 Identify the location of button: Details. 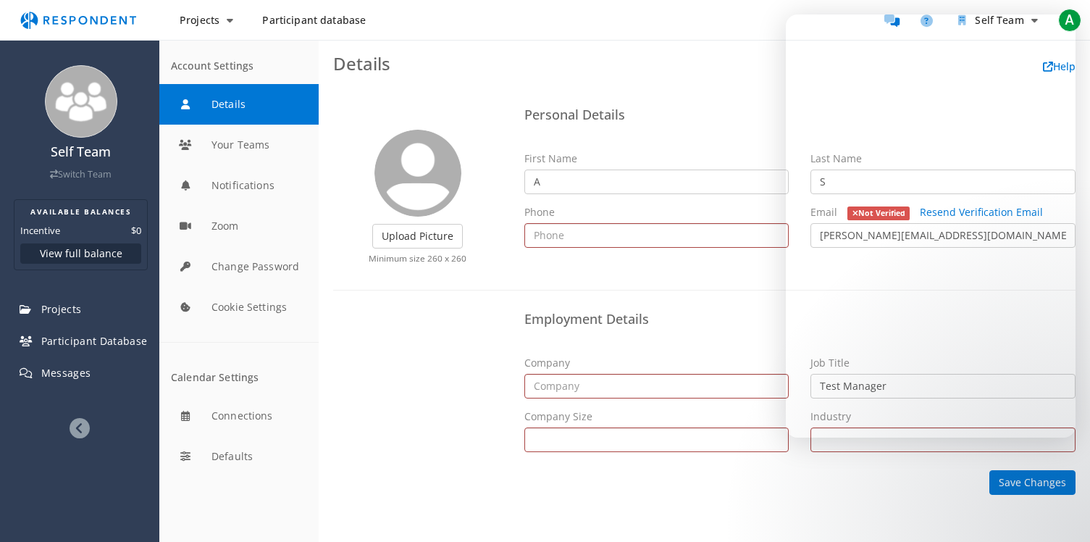
(239, 104).